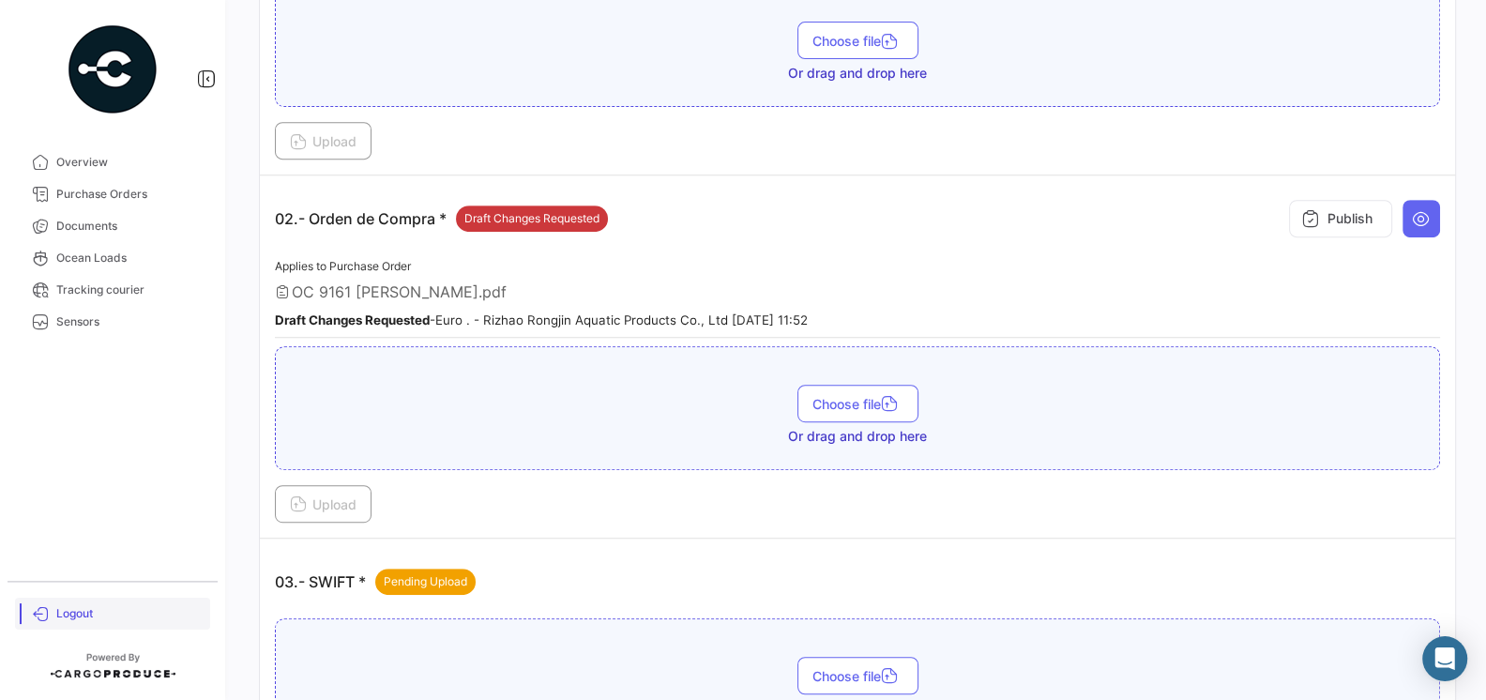 This screenshot has height=700, width=1486. I want to click on span: Applies to Purchase Order, so click(342, 265).